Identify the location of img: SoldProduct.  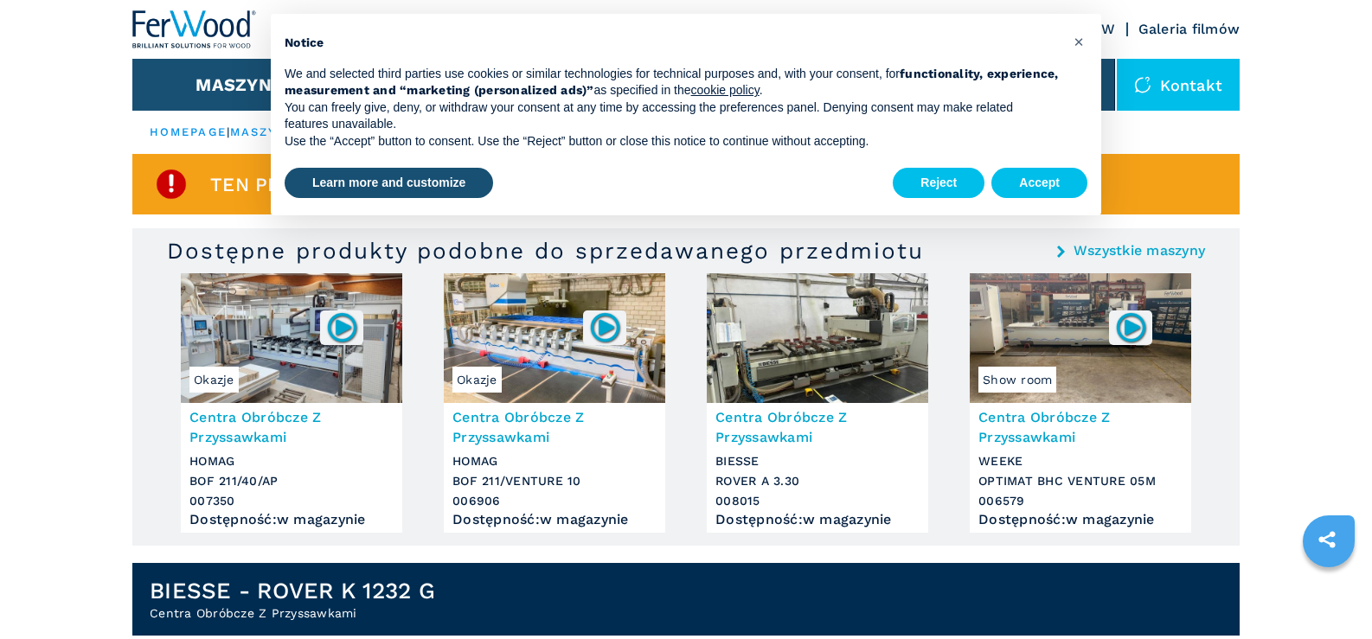
(171, 184).